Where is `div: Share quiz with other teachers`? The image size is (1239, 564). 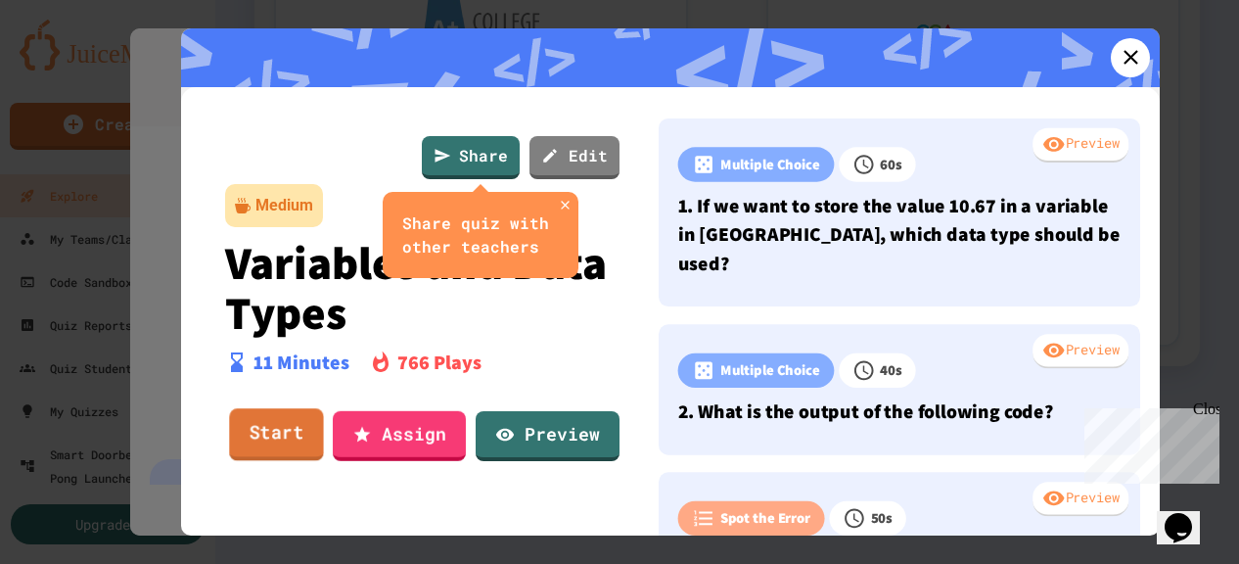
div: Share quiz with other teachers is located at coordinates (480, 235).